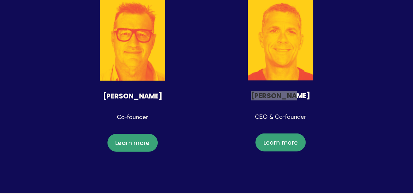 This screenshot has width=413, height=194. I want to click on p: CEO & Co-founder, so click(280, 117).